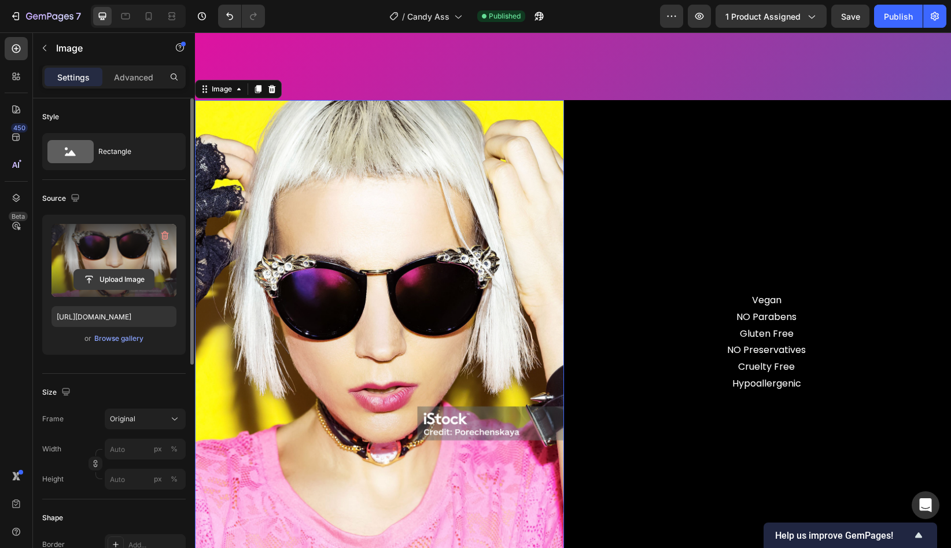  Describe the element at coordinates (572, 318) in the screenshot. I see `p: NO Preservatives` at that location.